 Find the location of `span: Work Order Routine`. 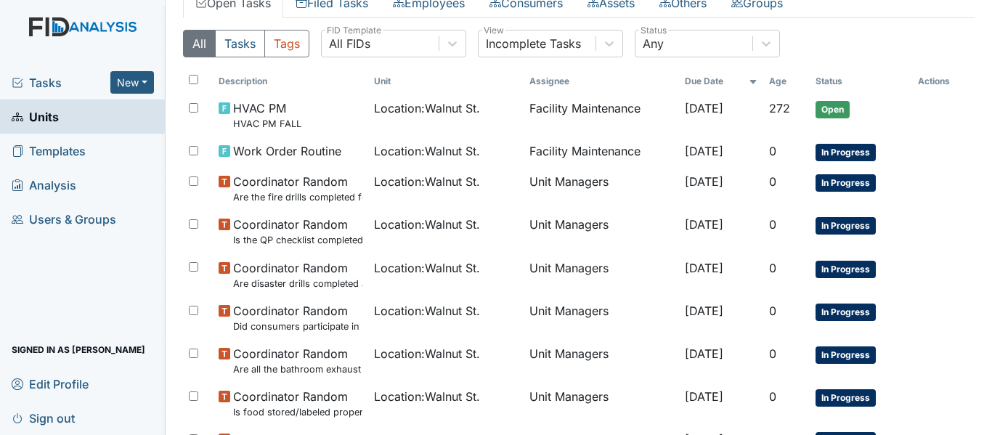

span: Work Order Routine is located at coordinates (287, 151).